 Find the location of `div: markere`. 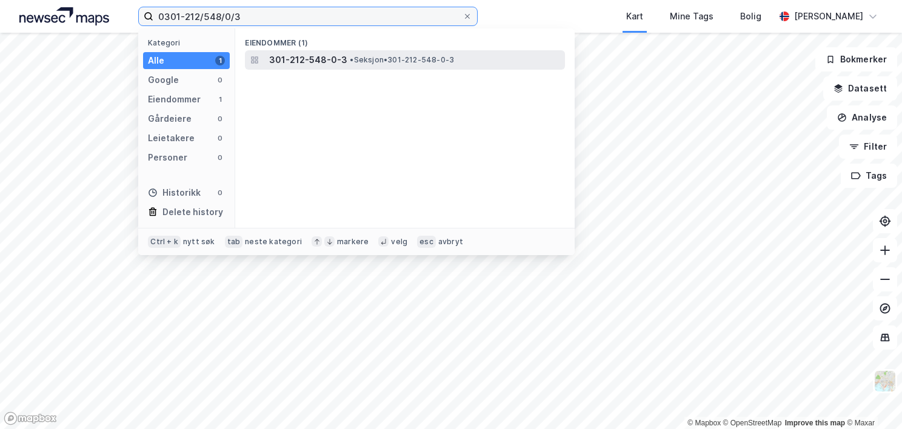

div: markere is located at coordinates (353, 242).